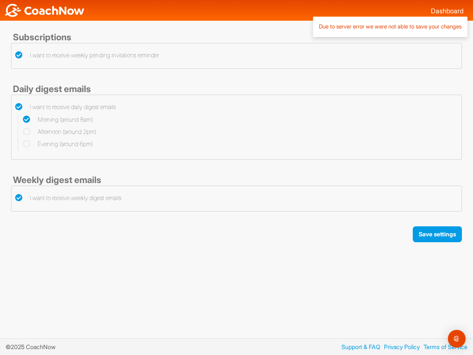 Image resolution: width=473 pixels, height=355 pixels. What do you see at coordinates (437, 234) in the screenshot?
I see `button: Save settings` at bounding box center [437, 234].